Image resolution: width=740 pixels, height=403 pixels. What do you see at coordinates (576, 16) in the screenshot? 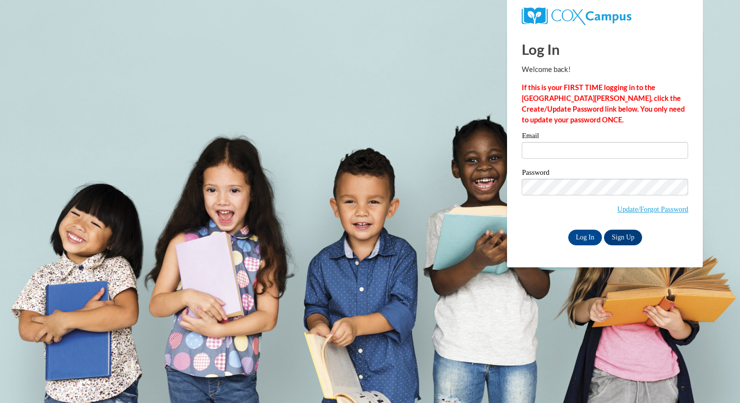
I see `img: COX Campus` at bounding box center [576, 16].